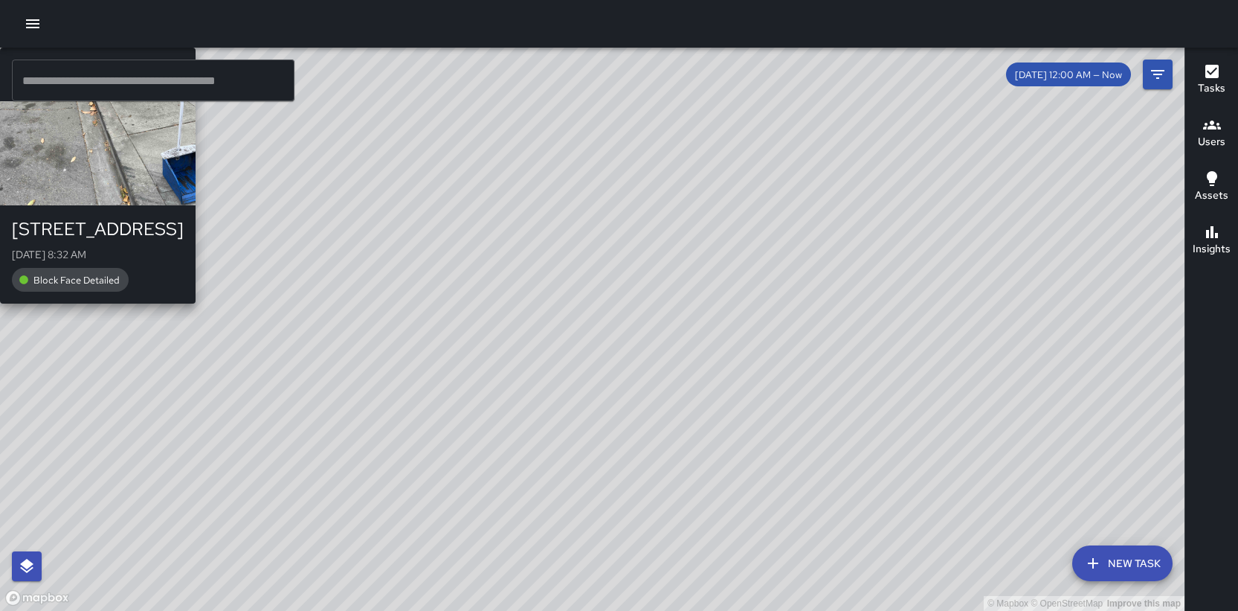 The image size is (1238, 611). I want to click on h6: Users, so click(1211, 142).